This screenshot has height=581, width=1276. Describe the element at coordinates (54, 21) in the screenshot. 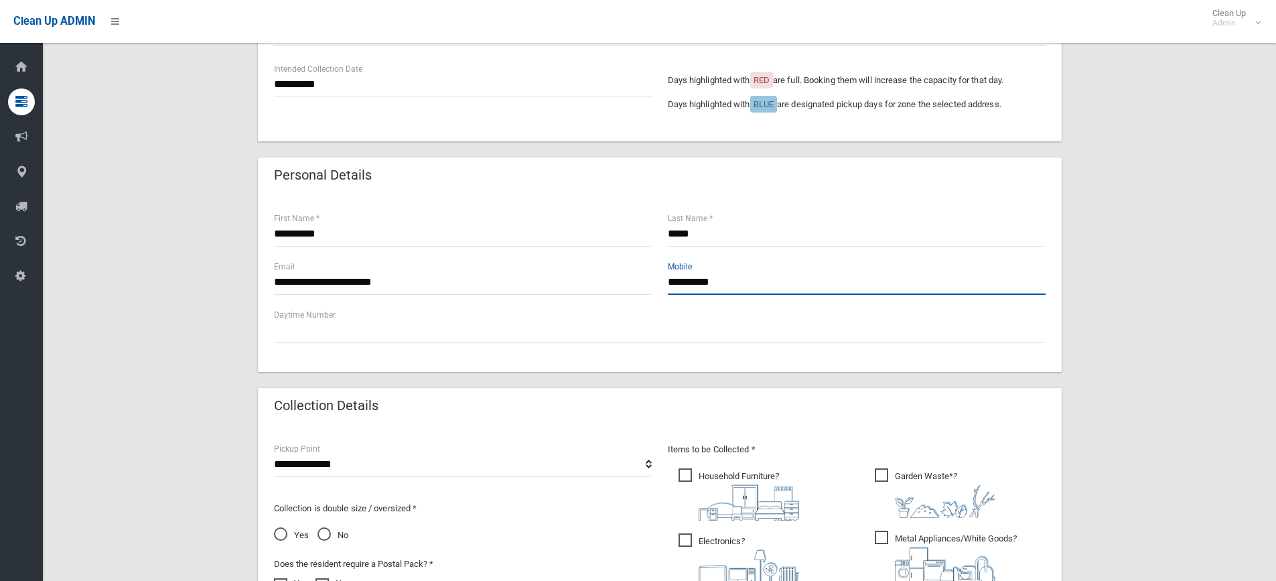

I see `span: Clean Up ADMIN` at that location.